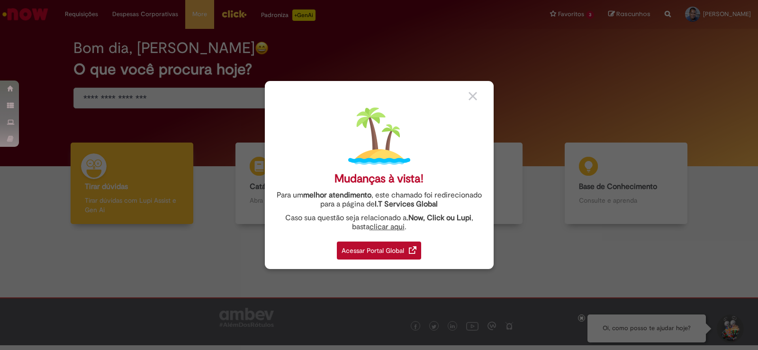 This screenshot has height=350, width=758. What do you see at coordinates (379, 200) in the screenshot?
I see `div: Para um , este chamado foi redirecionado para a página de` at bounding box center [379, 200].